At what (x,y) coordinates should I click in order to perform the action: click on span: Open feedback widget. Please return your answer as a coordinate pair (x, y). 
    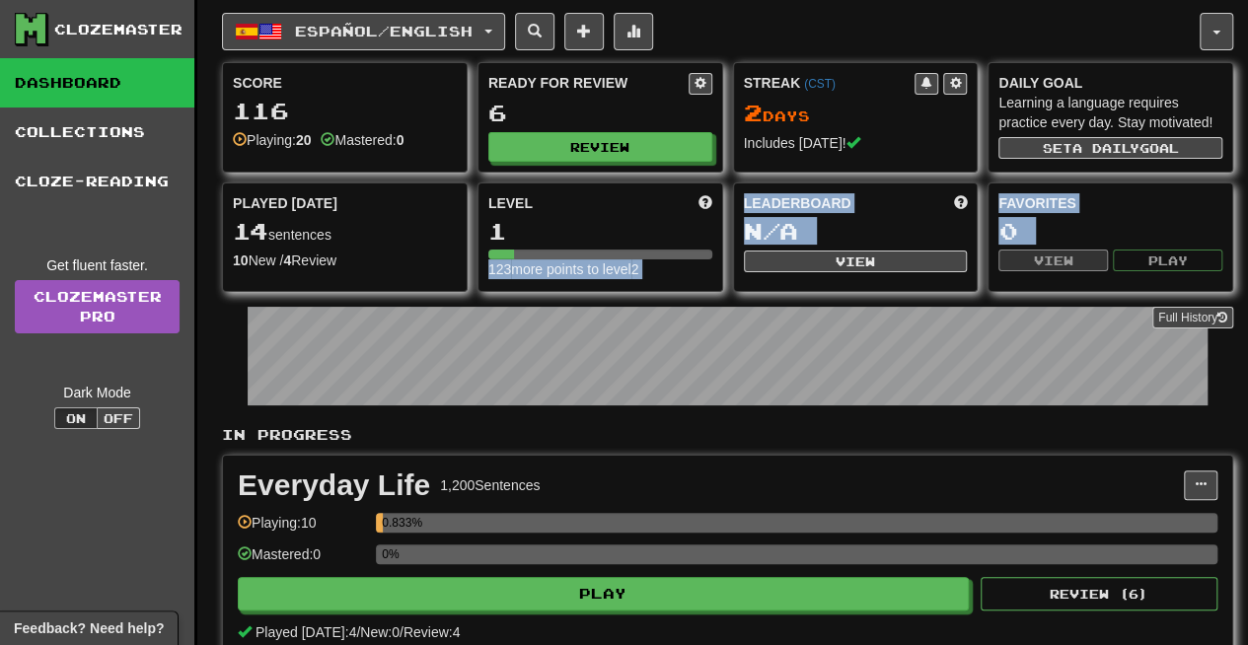
    Looking at the image, I should click on (89, 628).